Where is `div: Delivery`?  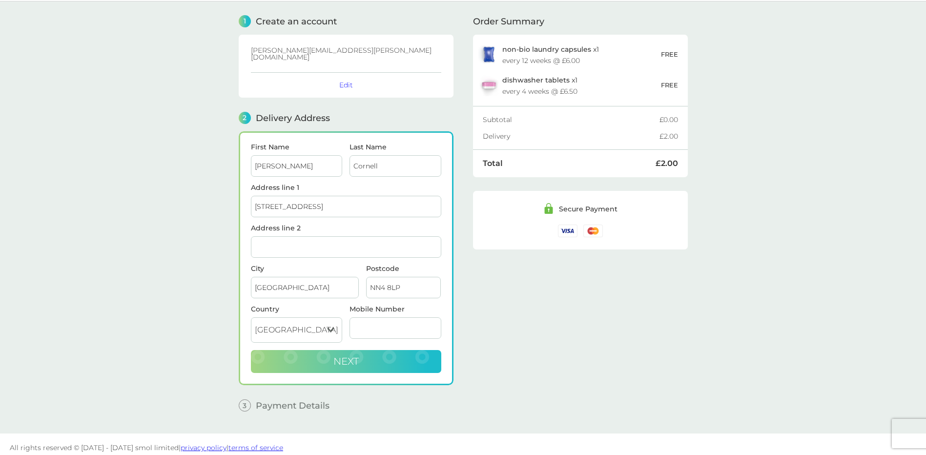
div: Delivery is located at coordinates (571, 136).